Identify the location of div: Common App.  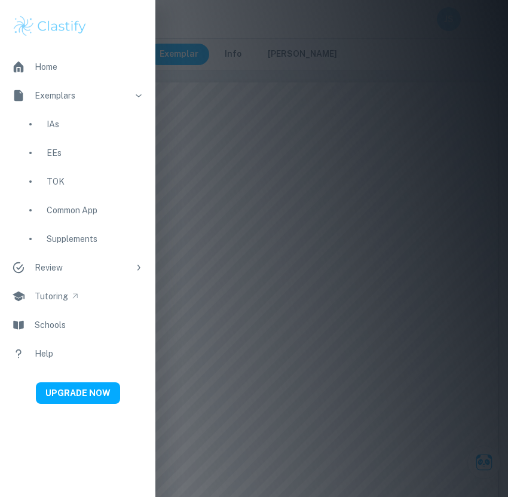
(95, 210).